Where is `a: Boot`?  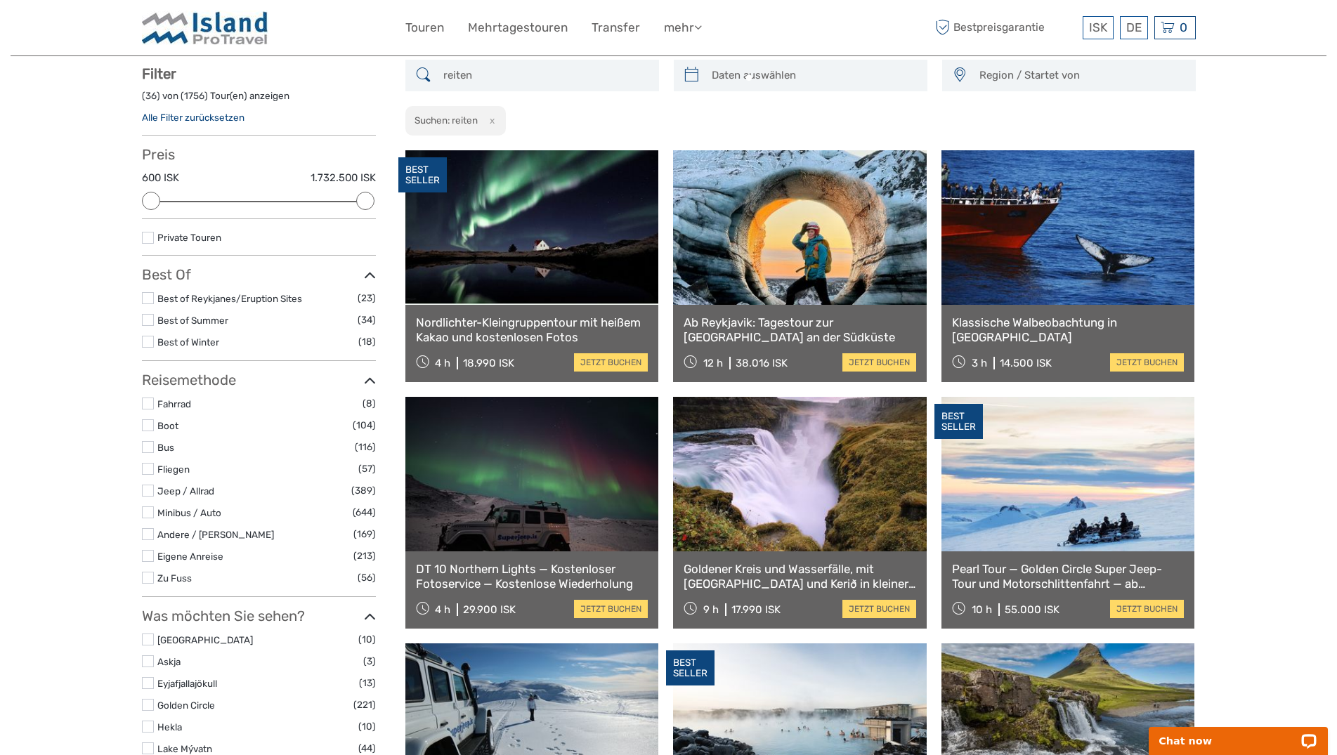 a: Boot is located at coordinates (168, 426).